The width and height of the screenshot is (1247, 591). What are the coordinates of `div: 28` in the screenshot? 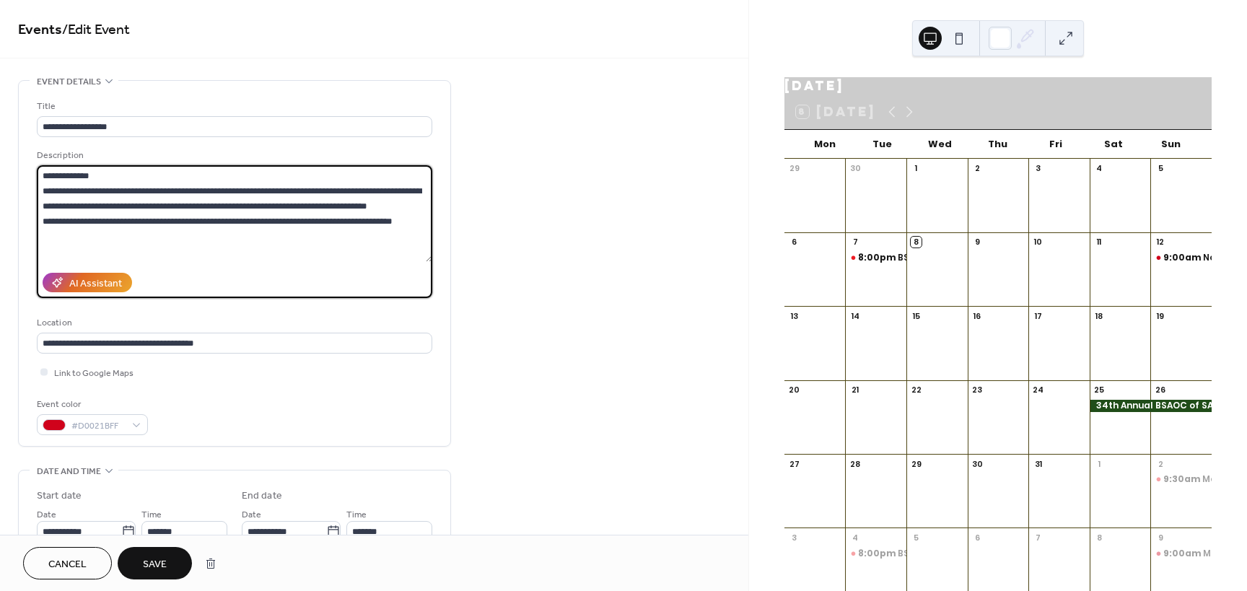 It's located at (854, 463).